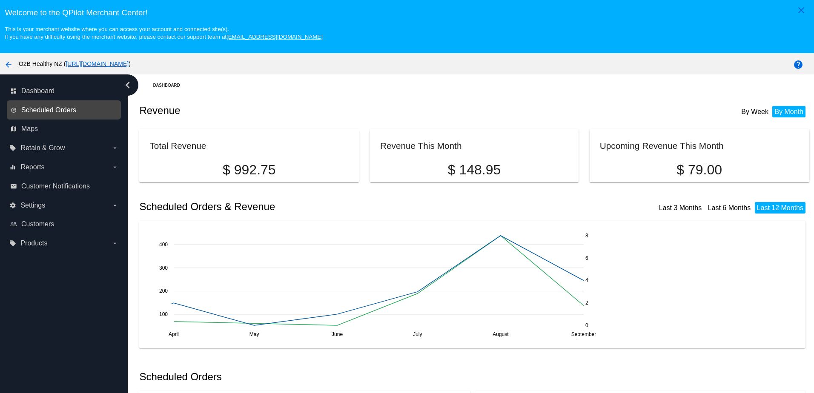 This screenshot has width=814, height=393. I want to click on h2: Scheduled Orders & Revenue, so click(306, 207).